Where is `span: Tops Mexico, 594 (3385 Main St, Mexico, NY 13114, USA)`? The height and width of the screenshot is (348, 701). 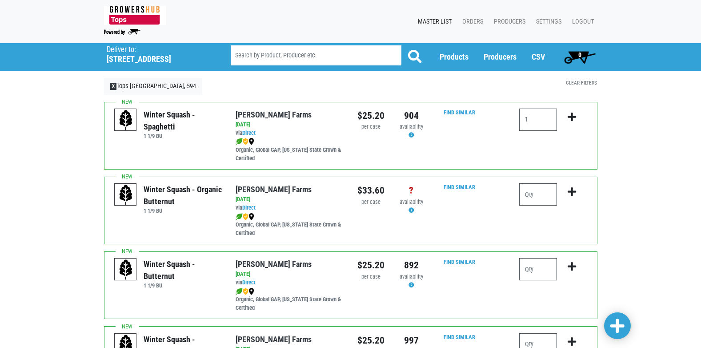 span: Tops Mexico, 594 (3385 Main St, Mexico, NY 13114, USA) is located at coordinates (161, 53).